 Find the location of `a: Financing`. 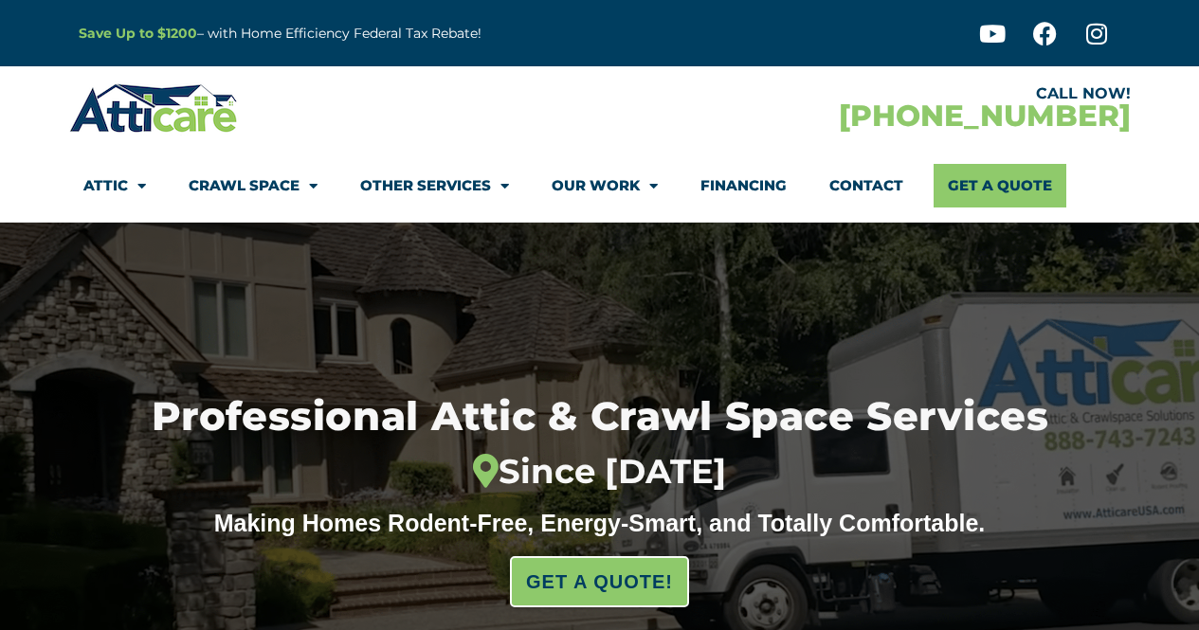

a: Financing is located at coordinates (743, 186).